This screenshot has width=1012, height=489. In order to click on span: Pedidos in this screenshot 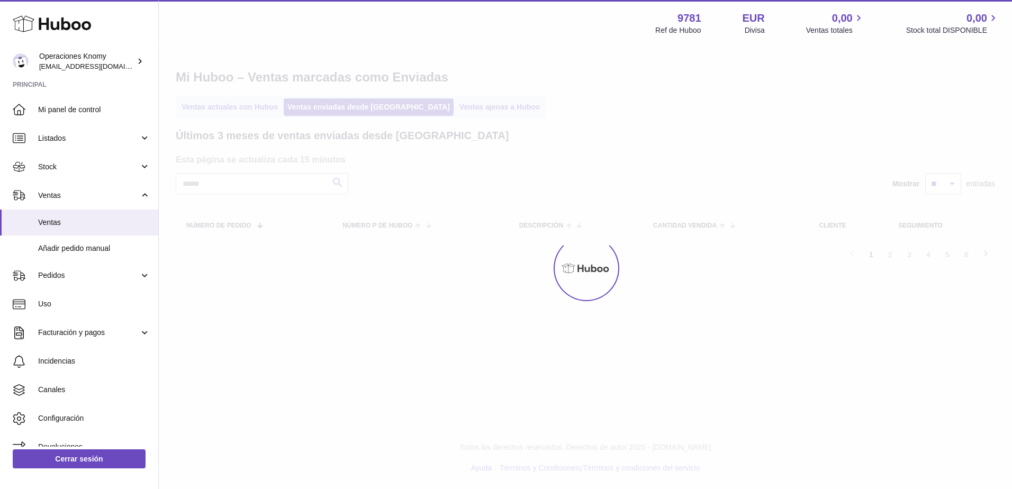, I will do `click(88, 275)`.